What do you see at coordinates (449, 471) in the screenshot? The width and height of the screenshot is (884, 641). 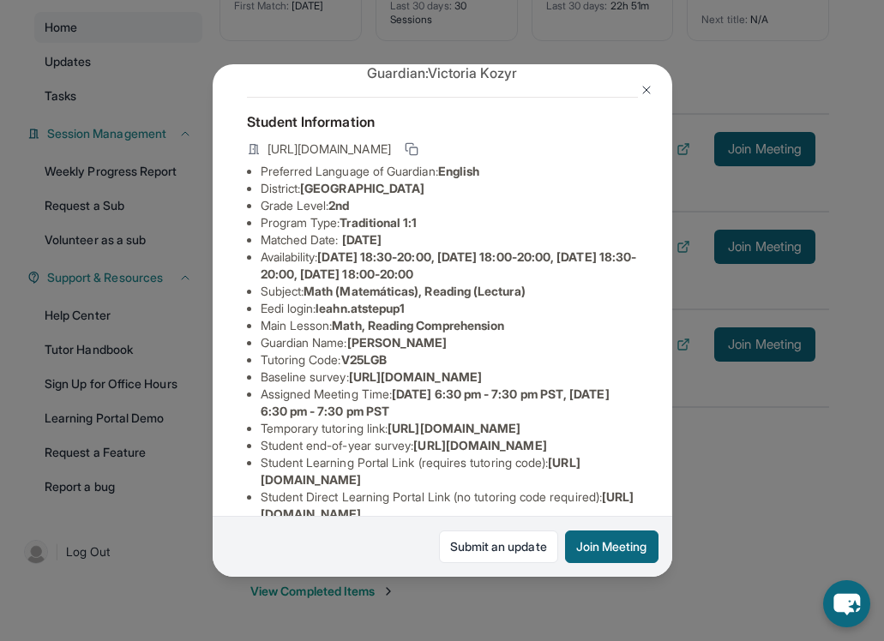 I see `li: Student Learning Portal Link (requires tutoring code) :` at bounding box center [449, 471].